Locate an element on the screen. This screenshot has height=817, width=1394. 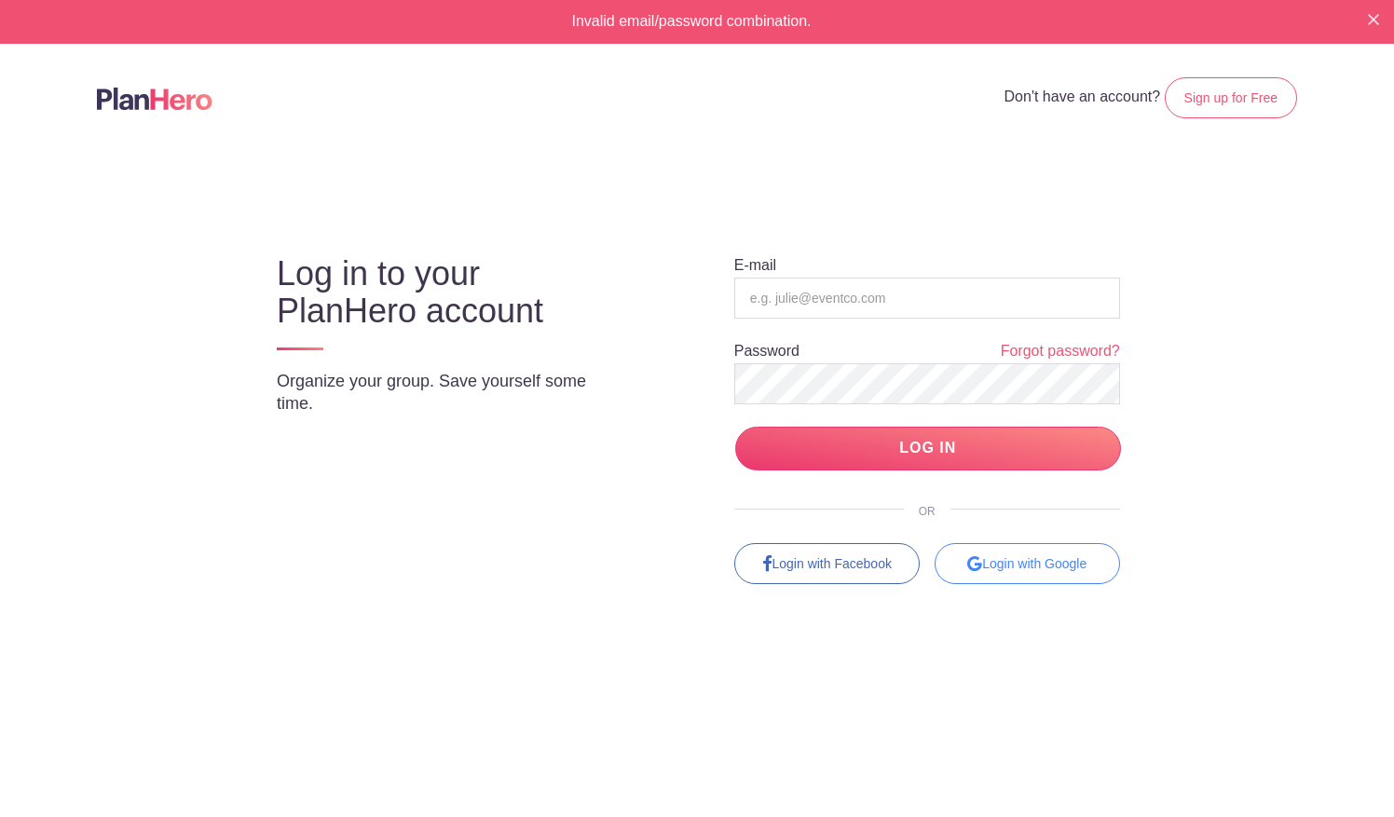
label: Password is located at coordinates (767, 351).